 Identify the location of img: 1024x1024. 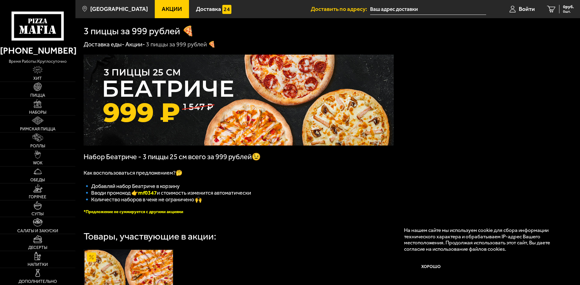
(239, 100).